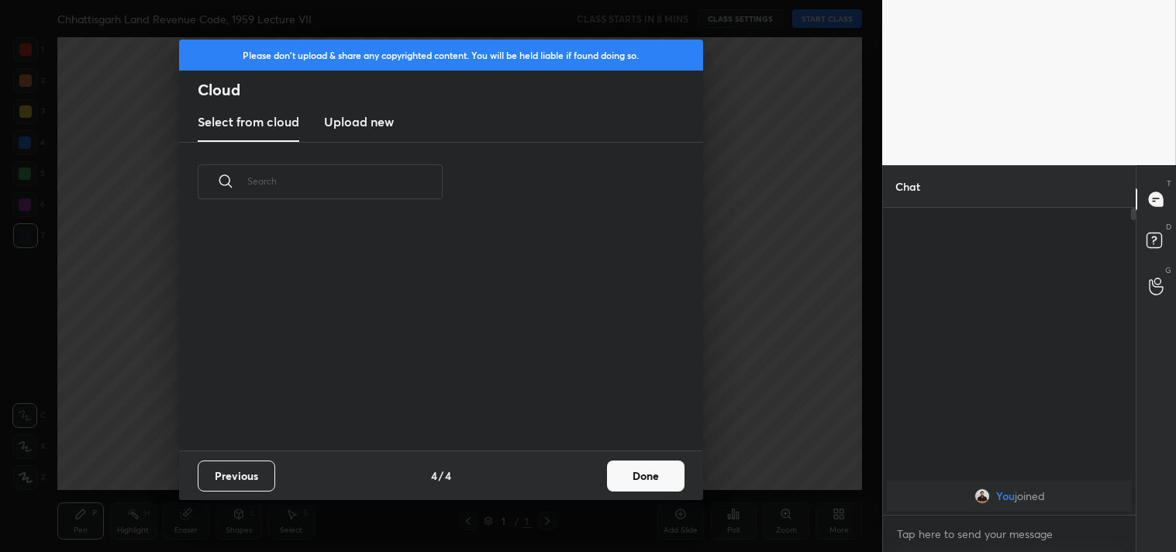 The height and width of the screenshot is (552, 1176). I want to click on p: Chat, so click(907, 186).